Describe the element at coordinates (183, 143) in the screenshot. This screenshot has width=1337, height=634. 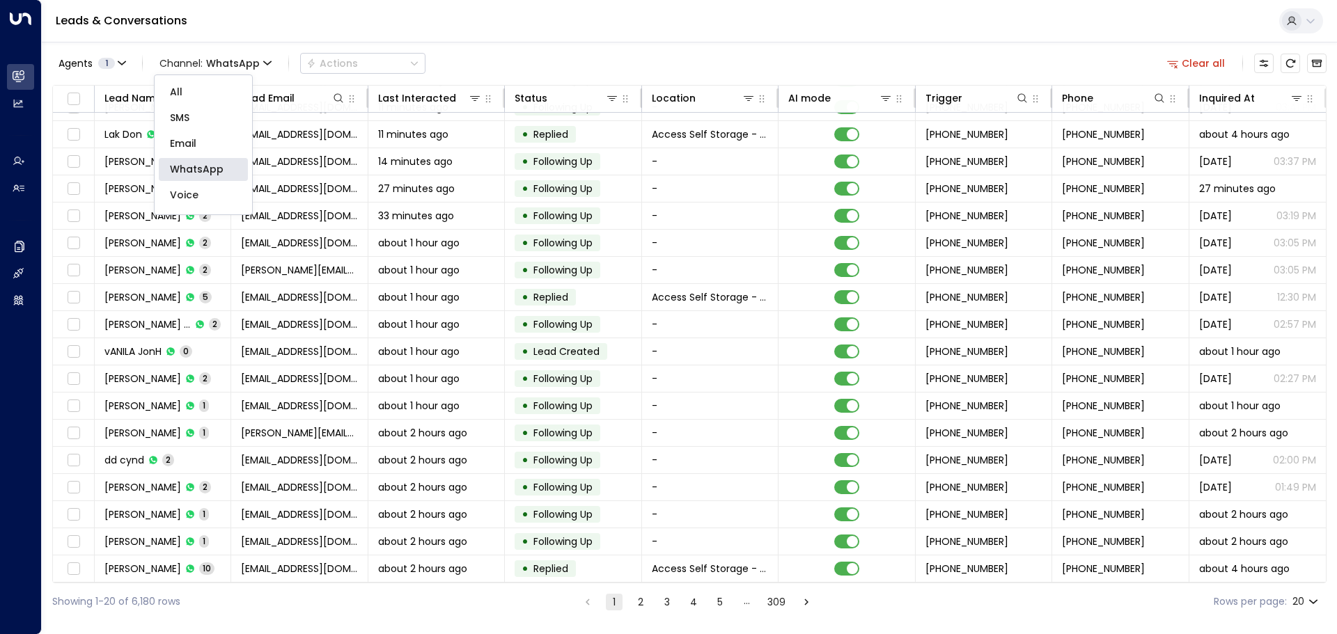
I see `span: Email` at that location.